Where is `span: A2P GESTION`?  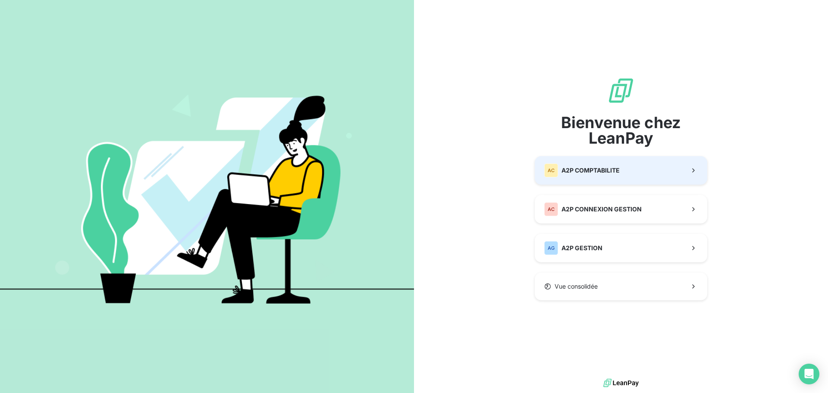 span: A2P GESTION is located at coordinates (582, 248).